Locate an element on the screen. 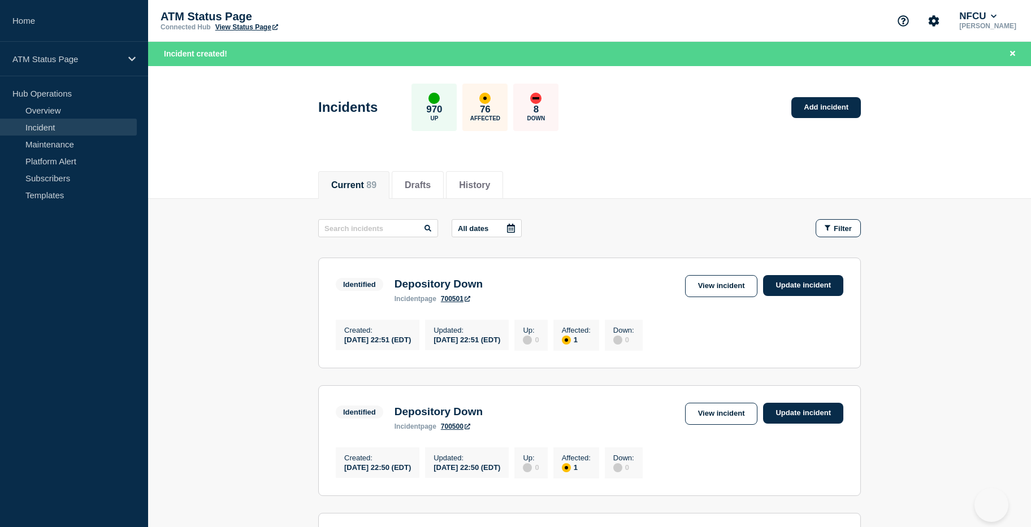 The height and width of the screenshot is (527, 1031). span: 89 is located at coordinates (371, 185).